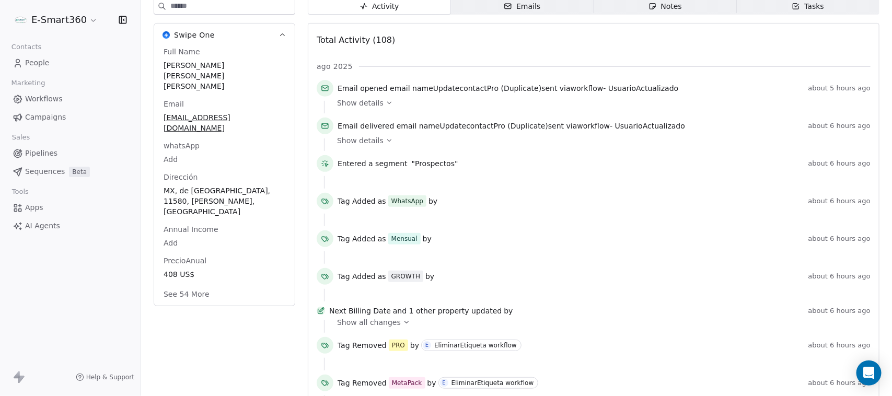  Describe the element at coordinates (70, 117) in the screenshot. I see `a: Campaigns` at that location.